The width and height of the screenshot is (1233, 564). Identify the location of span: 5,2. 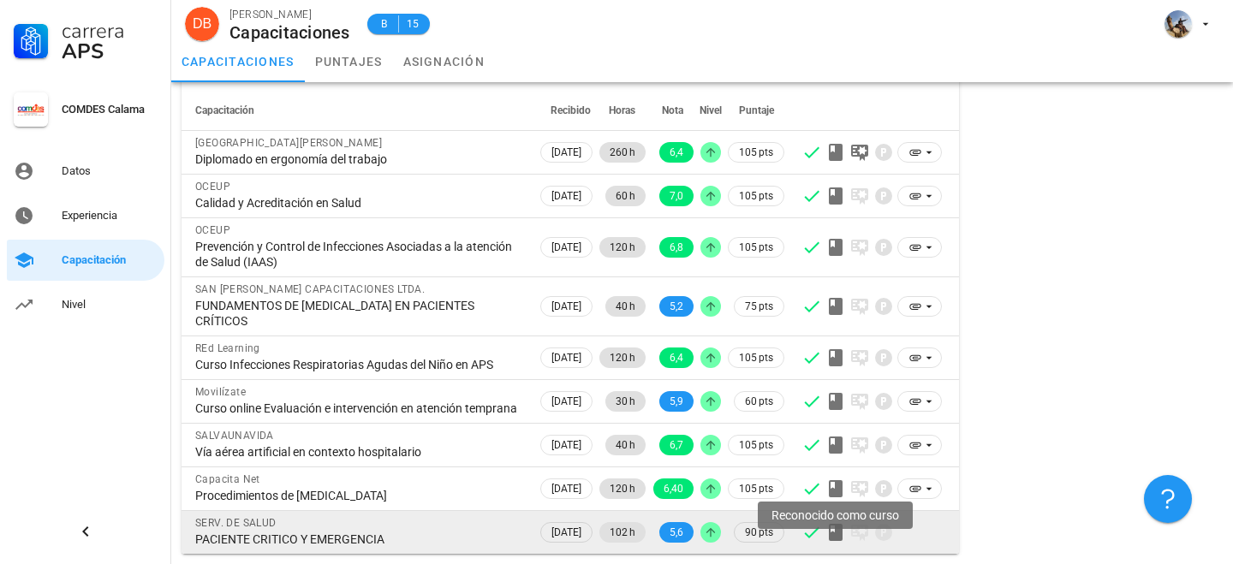
(676, 307).